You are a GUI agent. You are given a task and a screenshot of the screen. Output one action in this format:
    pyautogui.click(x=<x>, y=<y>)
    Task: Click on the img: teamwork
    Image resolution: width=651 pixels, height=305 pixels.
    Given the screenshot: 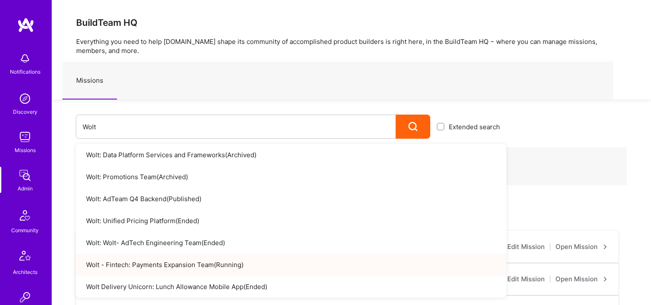 What is the action you would take?
    pyautogui.click(x=25, y=137)
    